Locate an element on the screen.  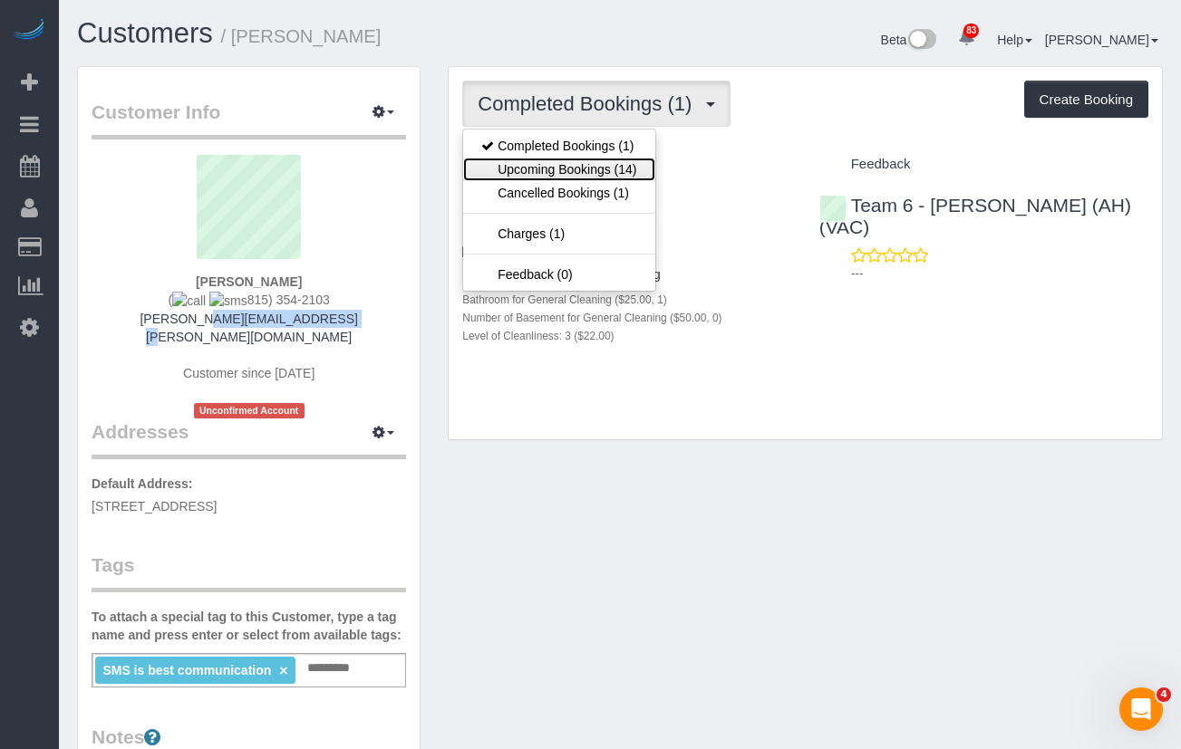
small: Number of Basement for General Cleaning ($50.00, 0) is located at coordinates (592, 318).